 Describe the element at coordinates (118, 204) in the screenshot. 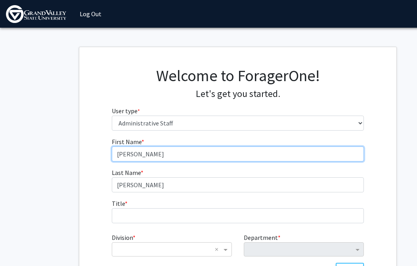

I see `span: Title` at that location.